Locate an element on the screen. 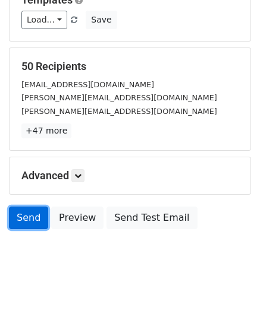 The height and width of the screenshot is (330, 260). a: Load... is located at coordinates (44, 20).